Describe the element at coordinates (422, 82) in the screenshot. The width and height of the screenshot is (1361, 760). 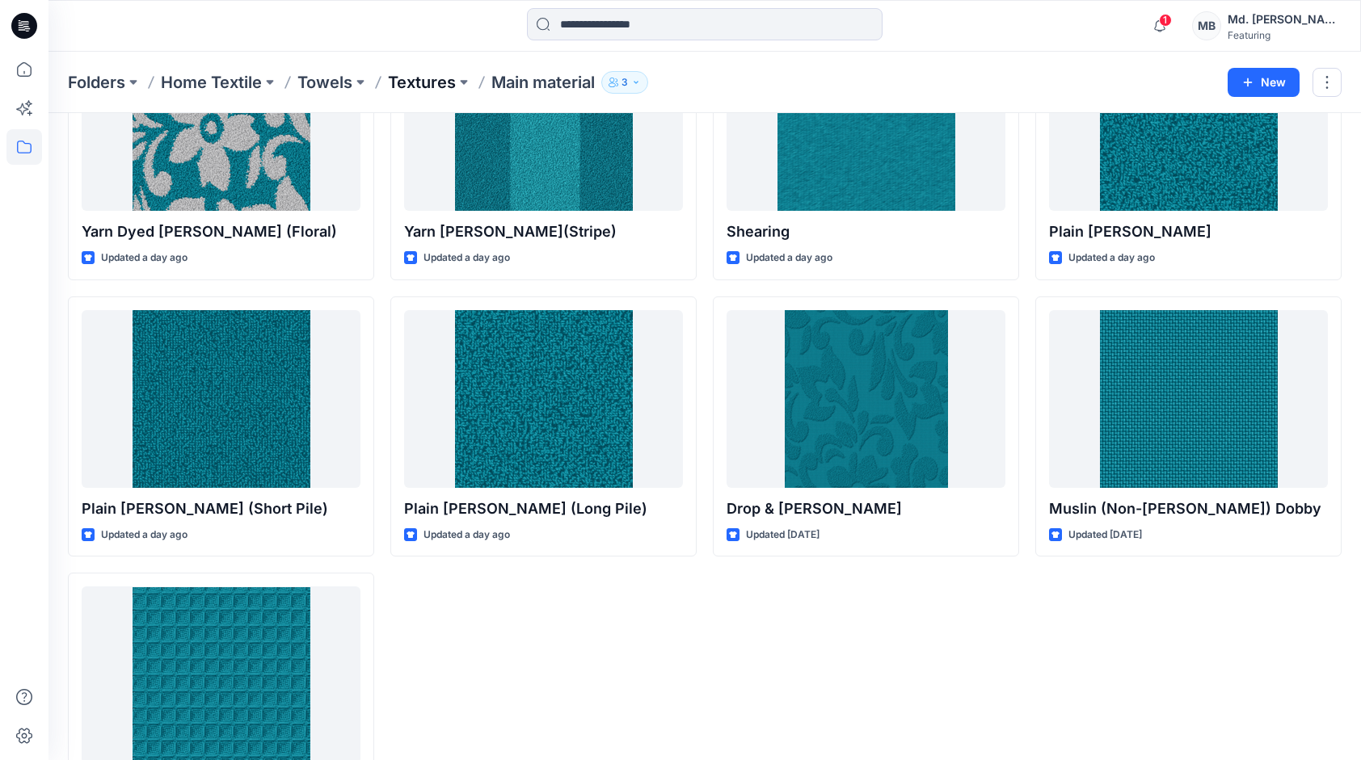
I see `p: Textures` at that location.